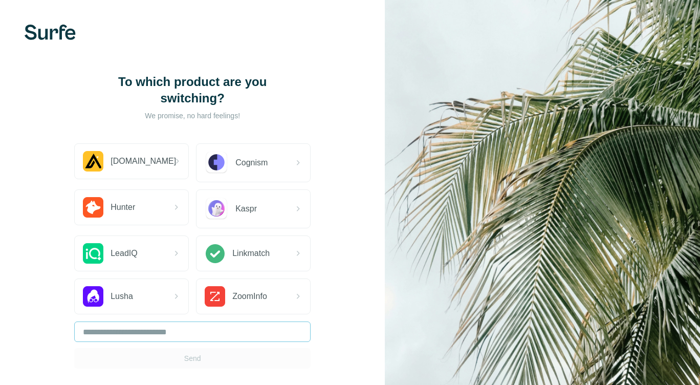  I want to click on img: ZoomInfo Logo, so click(215, 296).